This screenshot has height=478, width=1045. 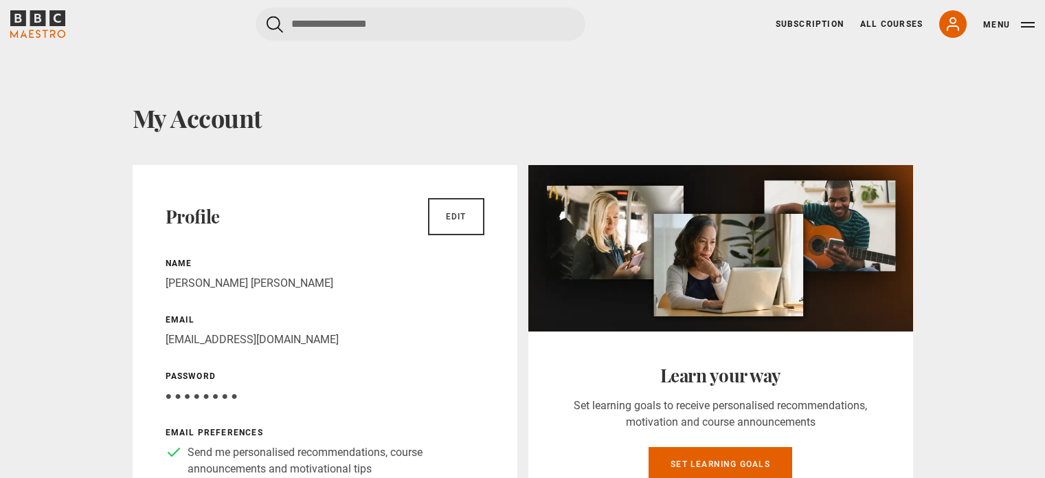 I want to click on p: Send me personalised recommendations, course announcements and motivational tips, so click(x=336, y=460).